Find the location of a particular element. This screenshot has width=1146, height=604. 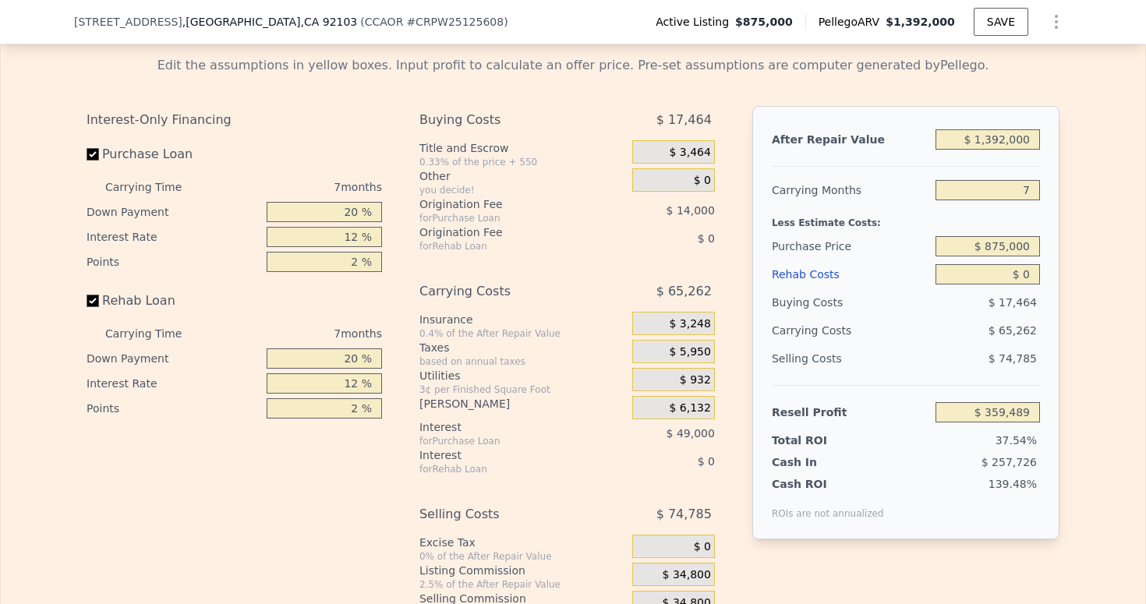

button: Show Options is located at coordinates (1056, 22).